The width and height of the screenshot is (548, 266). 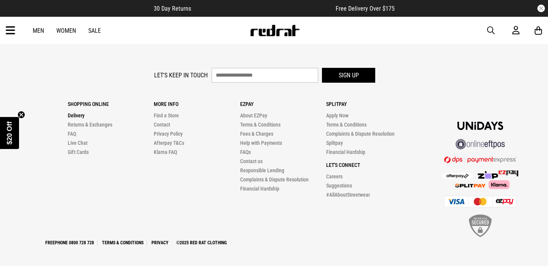 What do you see at coordinates (168, 134) in the screenshot?
I see `a: Privacy Policy` at bounding box center [168, 134].